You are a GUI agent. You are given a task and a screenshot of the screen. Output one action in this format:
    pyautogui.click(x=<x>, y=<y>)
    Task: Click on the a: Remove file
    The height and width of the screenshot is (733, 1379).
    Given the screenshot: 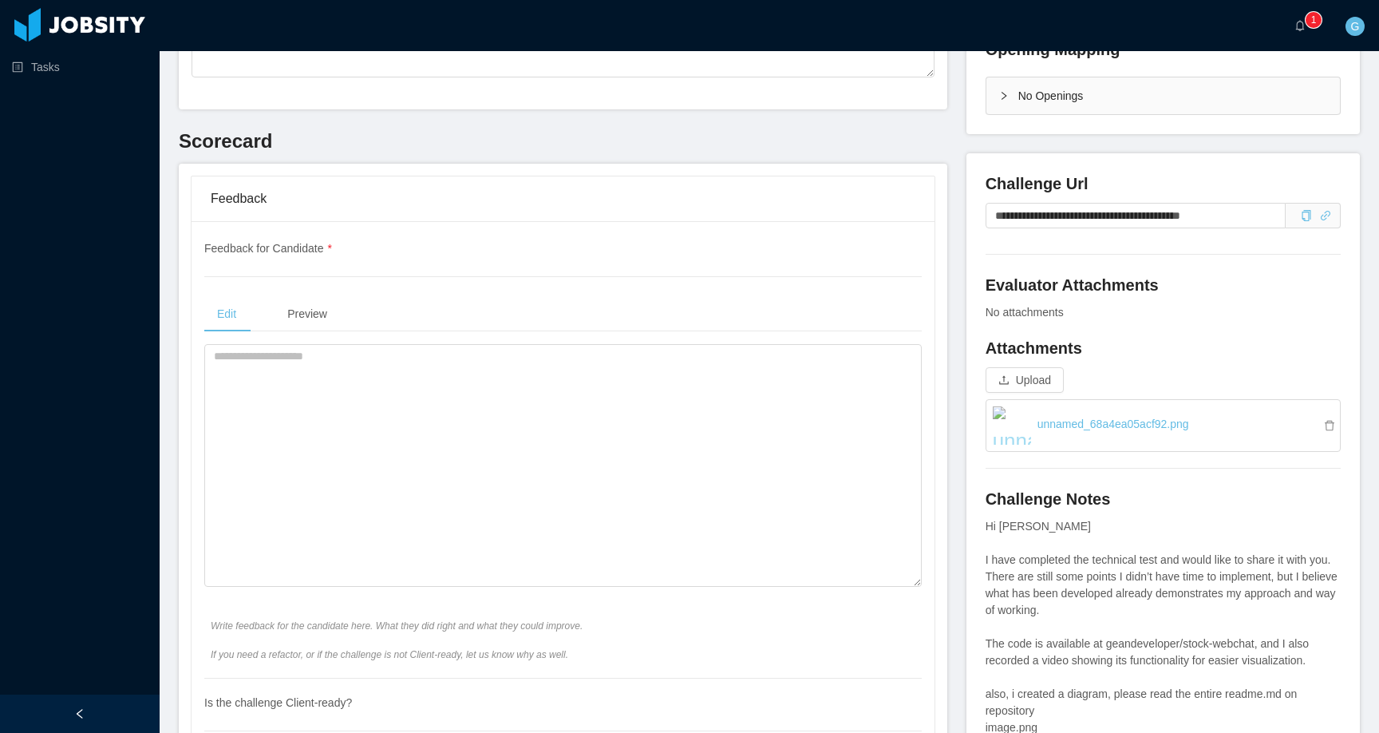 What is the action you would take?
    pyautogui.click(x=1332, y=426)
    